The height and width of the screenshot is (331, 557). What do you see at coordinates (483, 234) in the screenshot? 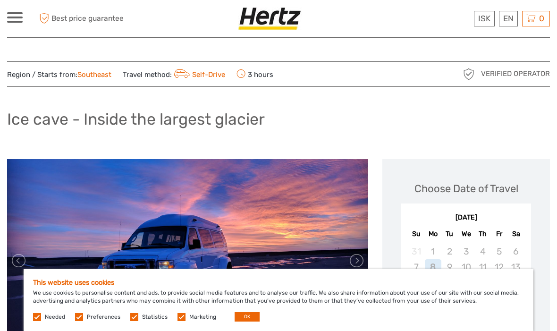
I see `div: Th` at bounding box center [483, 234].